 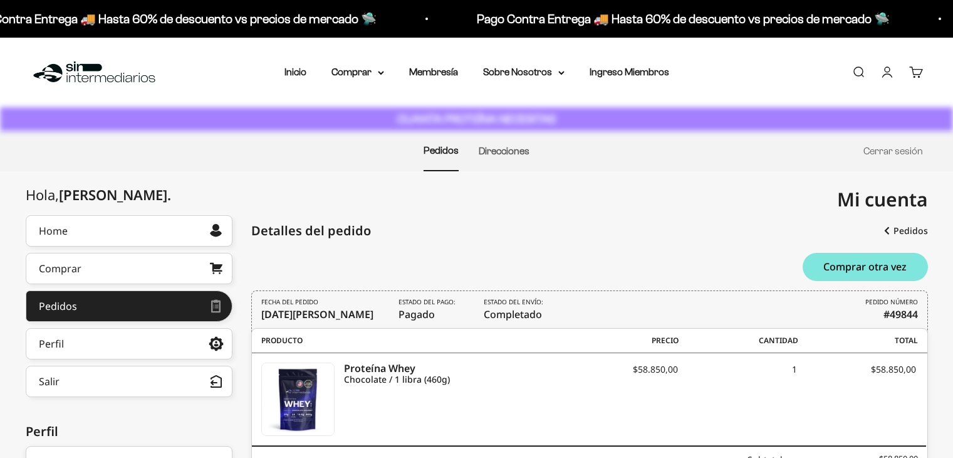 What do you see at coordinates (58, 306) in the screenshot?
I see `div: Pedidos` at bounding box center [58, 306].